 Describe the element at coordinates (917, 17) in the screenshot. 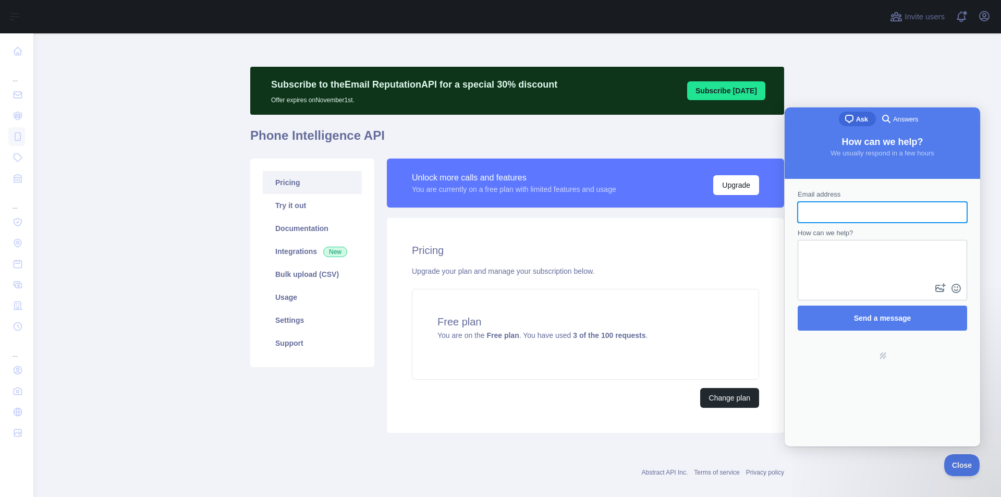

I see `button: Invite users` at that location.